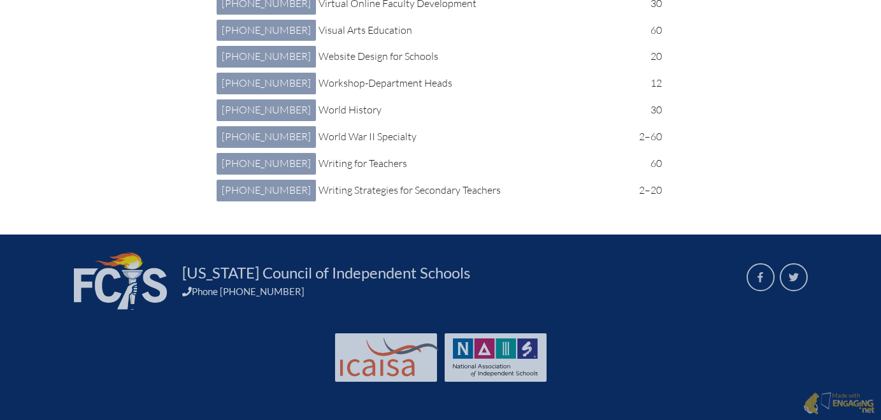  I want to click on p: Website Design for Schools, so click(471, 57).